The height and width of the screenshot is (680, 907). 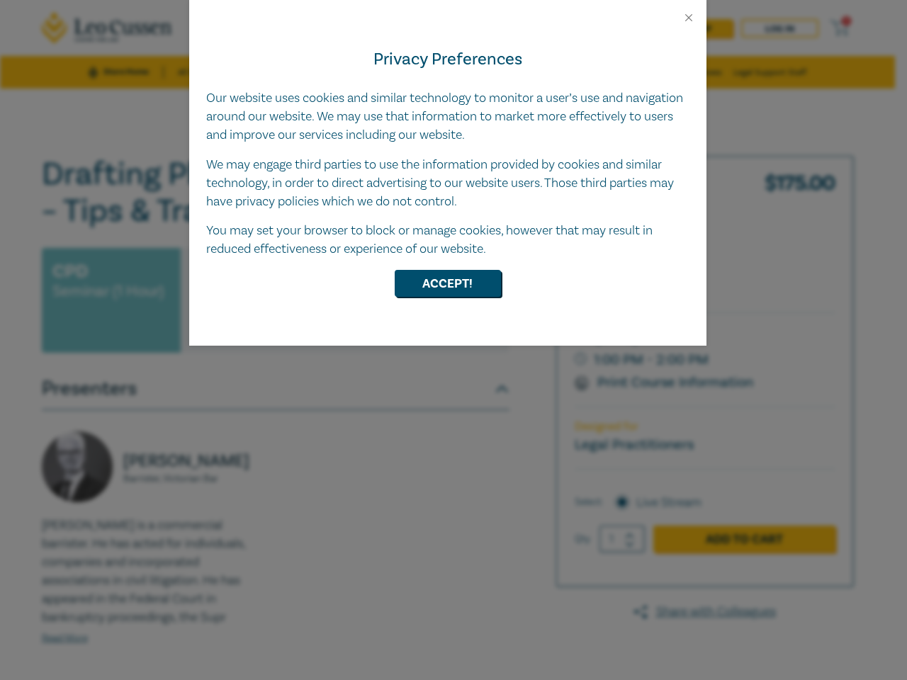 I want to click on button: Close, so click(x=689, y=18).